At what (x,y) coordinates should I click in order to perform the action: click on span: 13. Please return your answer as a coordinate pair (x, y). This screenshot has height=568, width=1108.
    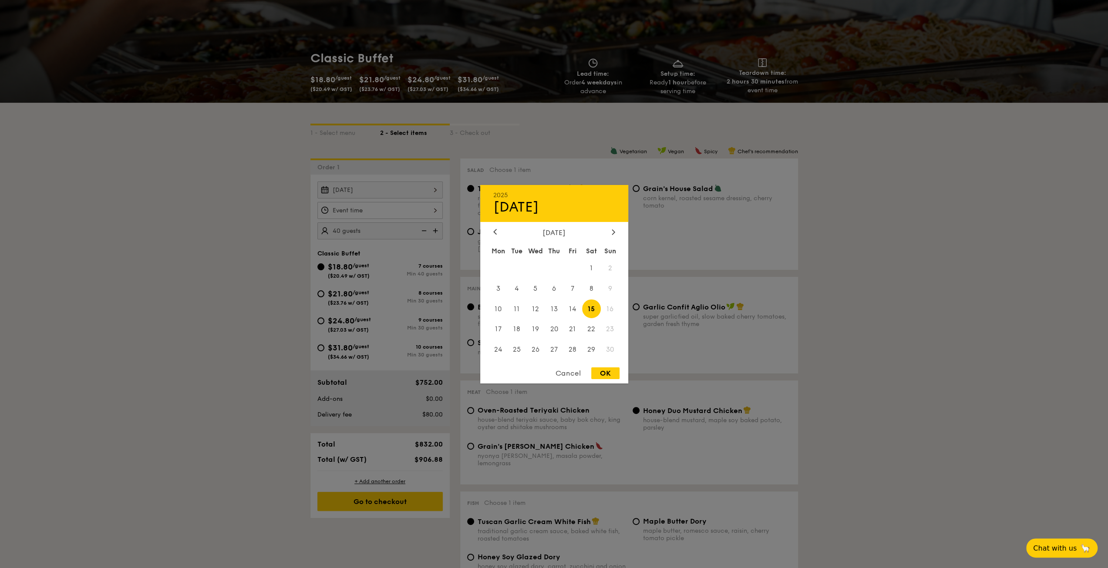
    Looking at the image, I should click on (554, 309).